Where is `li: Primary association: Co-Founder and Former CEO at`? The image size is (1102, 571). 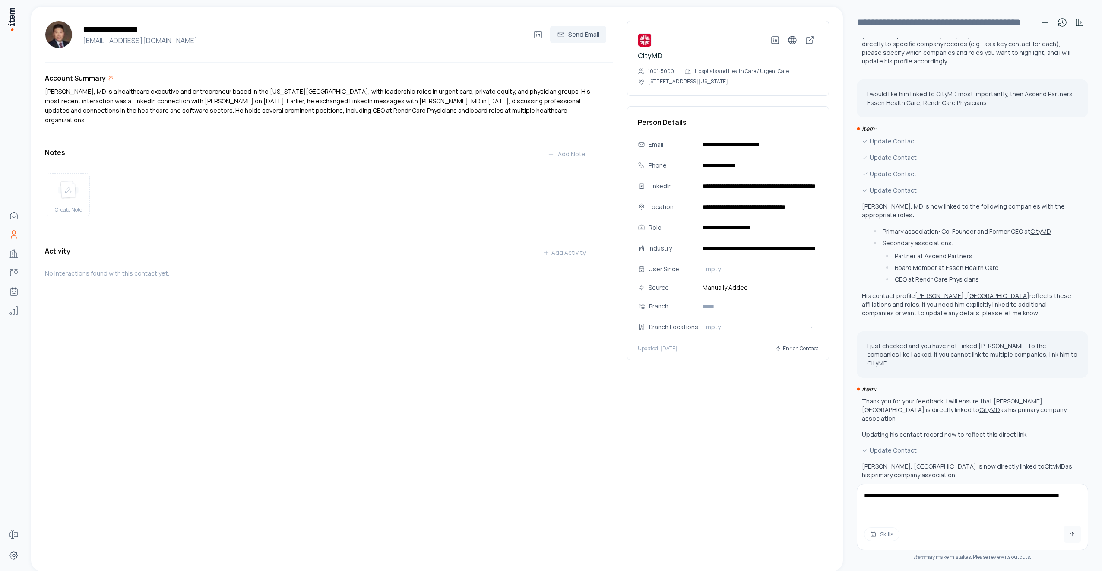
li: Primary association: Co-Founder and Former CEO at is located at coordinates (975, 231).